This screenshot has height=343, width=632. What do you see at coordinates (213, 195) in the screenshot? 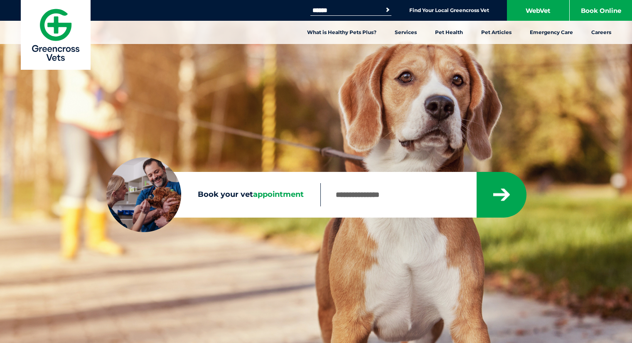
I see `label: Book your vet` at bounding box center [213, 195].